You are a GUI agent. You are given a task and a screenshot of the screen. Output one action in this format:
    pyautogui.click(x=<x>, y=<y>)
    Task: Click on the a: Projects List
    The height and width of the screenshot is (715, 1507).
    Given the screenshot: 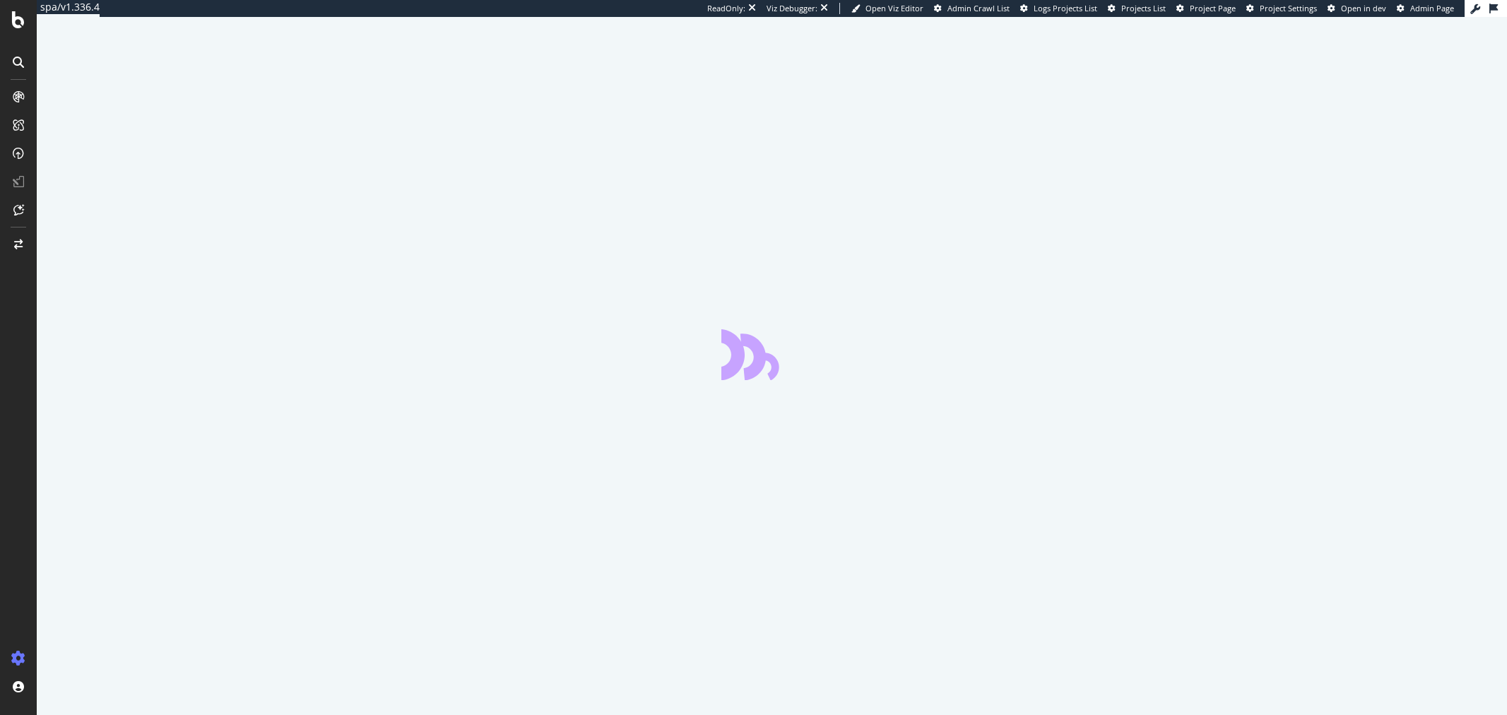 What is the action you would take?
    pyautogui.click(x=1137, y=8)
    